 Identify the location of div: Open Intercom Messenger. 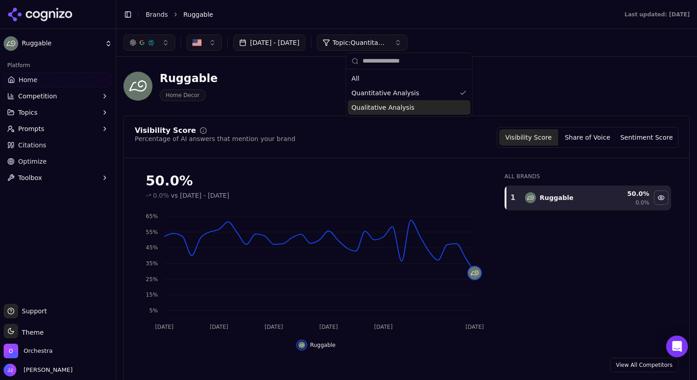
(677, 347).